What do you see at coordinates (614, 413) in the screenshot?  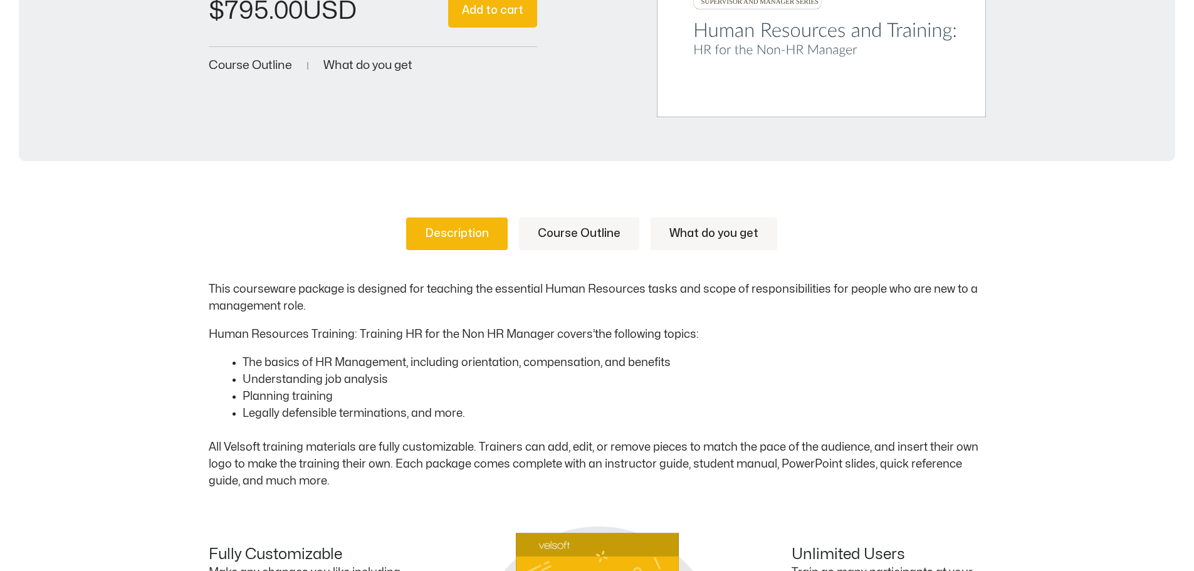 I see `li: Legally defensible terminations, and more.` at bounding box center [614, 413].